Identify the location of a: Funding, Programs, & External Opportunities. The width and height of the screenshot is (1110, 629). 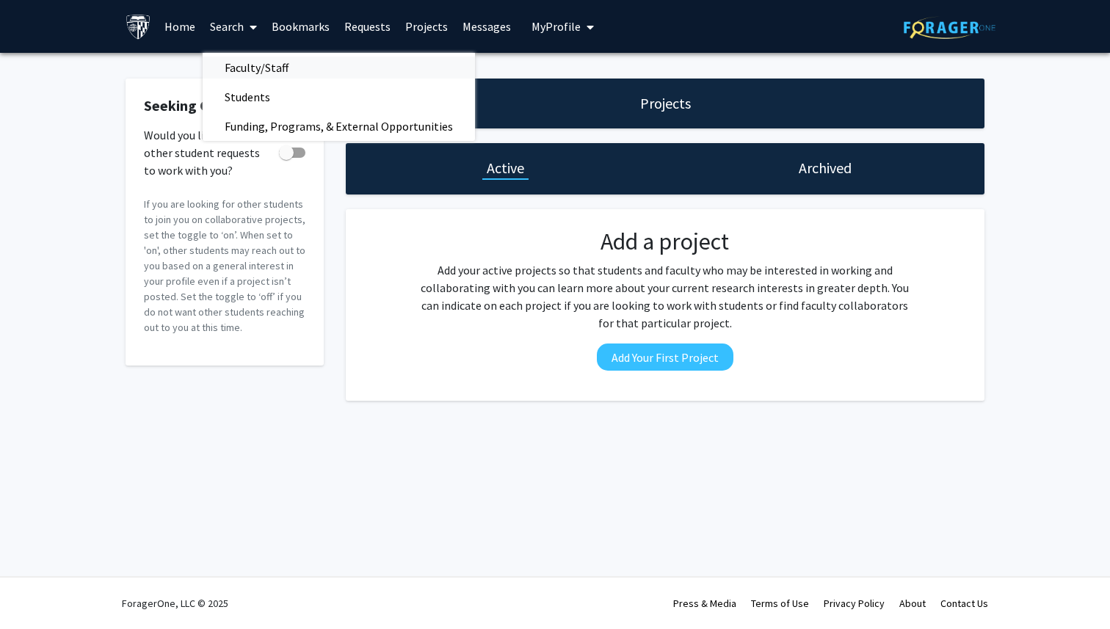
(338, 126).